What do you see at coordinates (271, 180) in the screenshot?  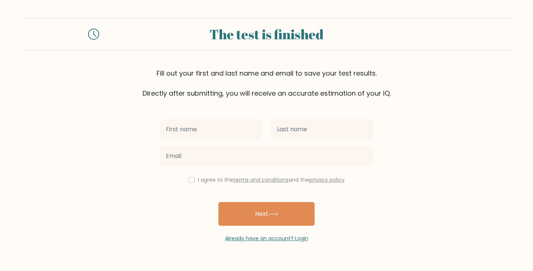 I see `label: I agree to the and the` at bounding box center [271, 180].